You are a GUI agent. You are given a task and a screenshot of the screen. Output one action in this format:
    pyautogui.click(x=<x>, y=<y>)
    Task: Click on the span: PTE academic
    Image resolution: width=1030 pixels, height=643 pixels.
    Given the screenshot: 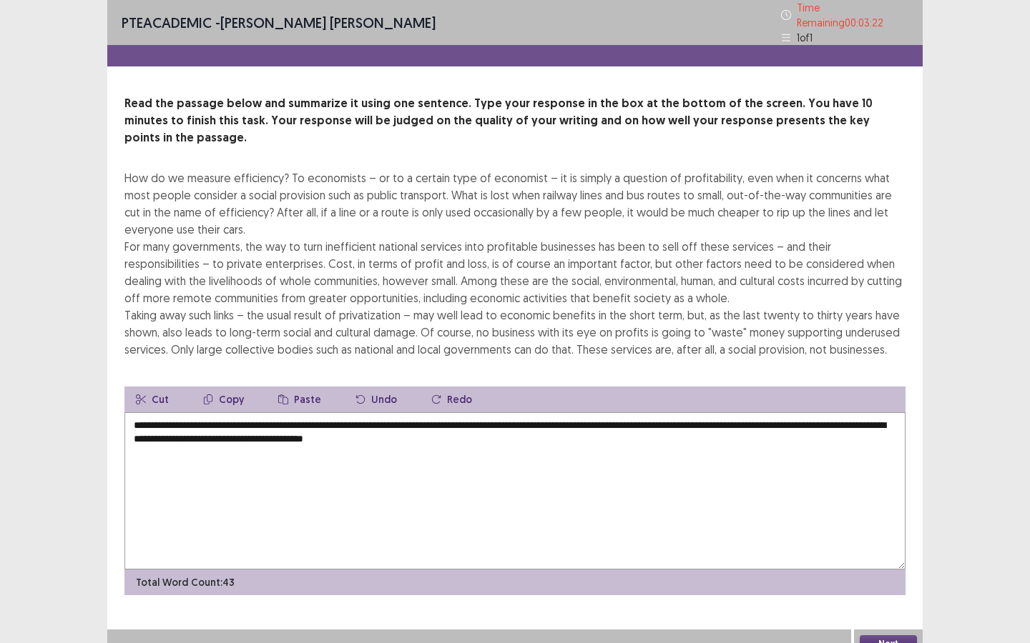 What is the action you would take?
    pyautogui.click(x=167, y=22)
    